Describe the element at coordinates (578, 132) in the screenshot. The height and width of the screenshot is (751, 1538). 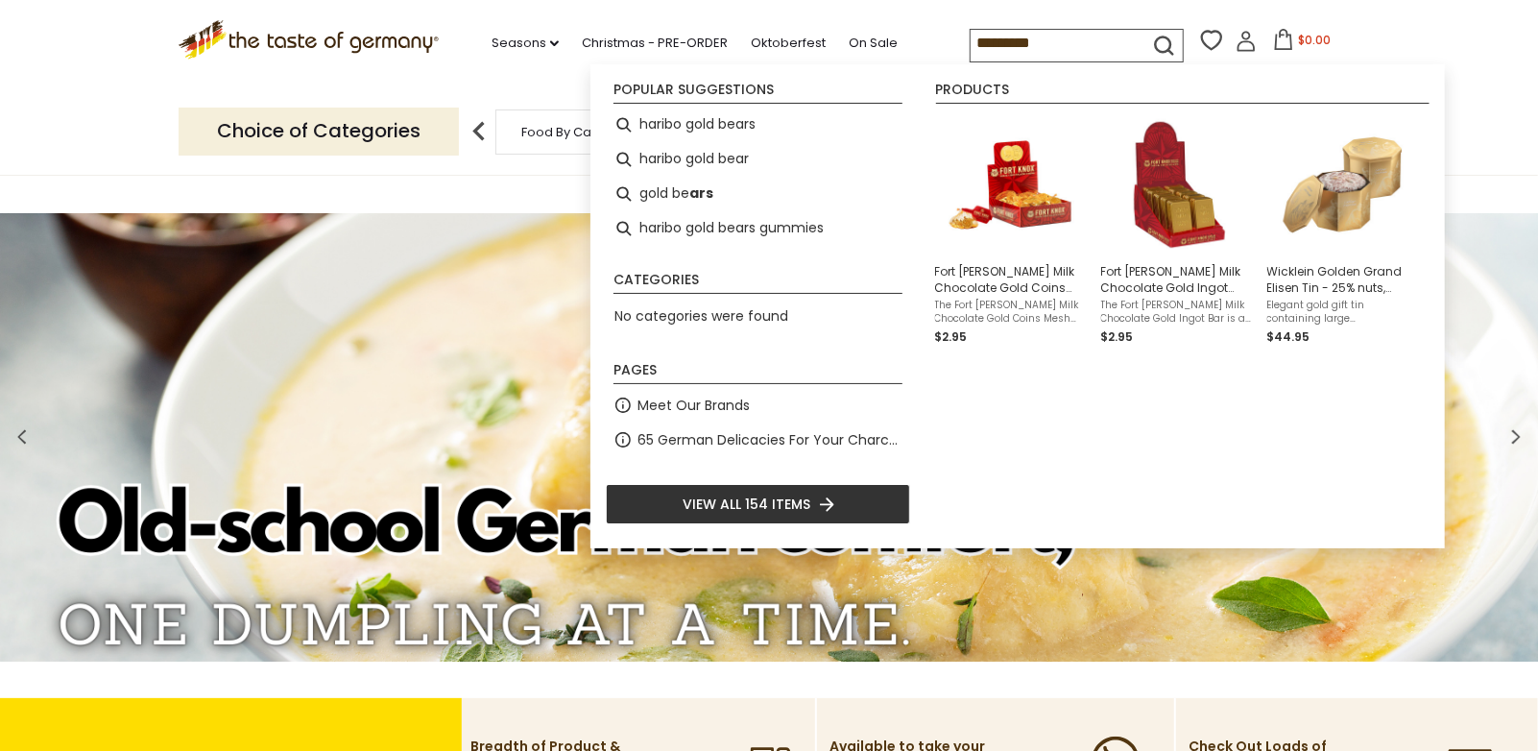
I see `a: Food By Category` at that location.